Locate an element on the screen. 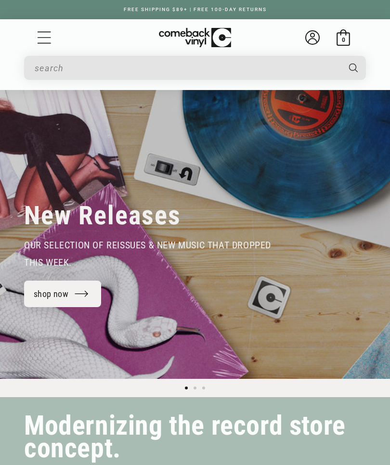 This screenshot has width=390, height=465. a: FREE SHIPPING $89+ | FREE 100-DAY RETURNS is located at coordinates (195, 9).